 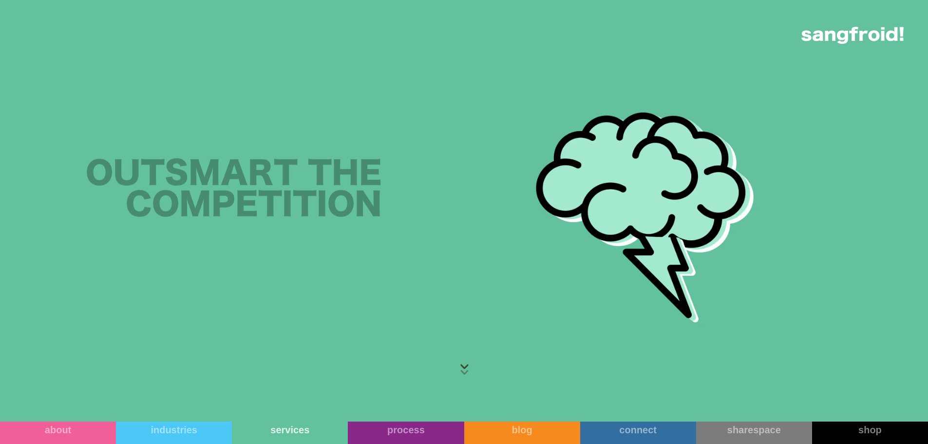 What do you see at coordinates (754, 430) in the screenshot?
I see `div: sharespace` at bounding box center [754, 430].